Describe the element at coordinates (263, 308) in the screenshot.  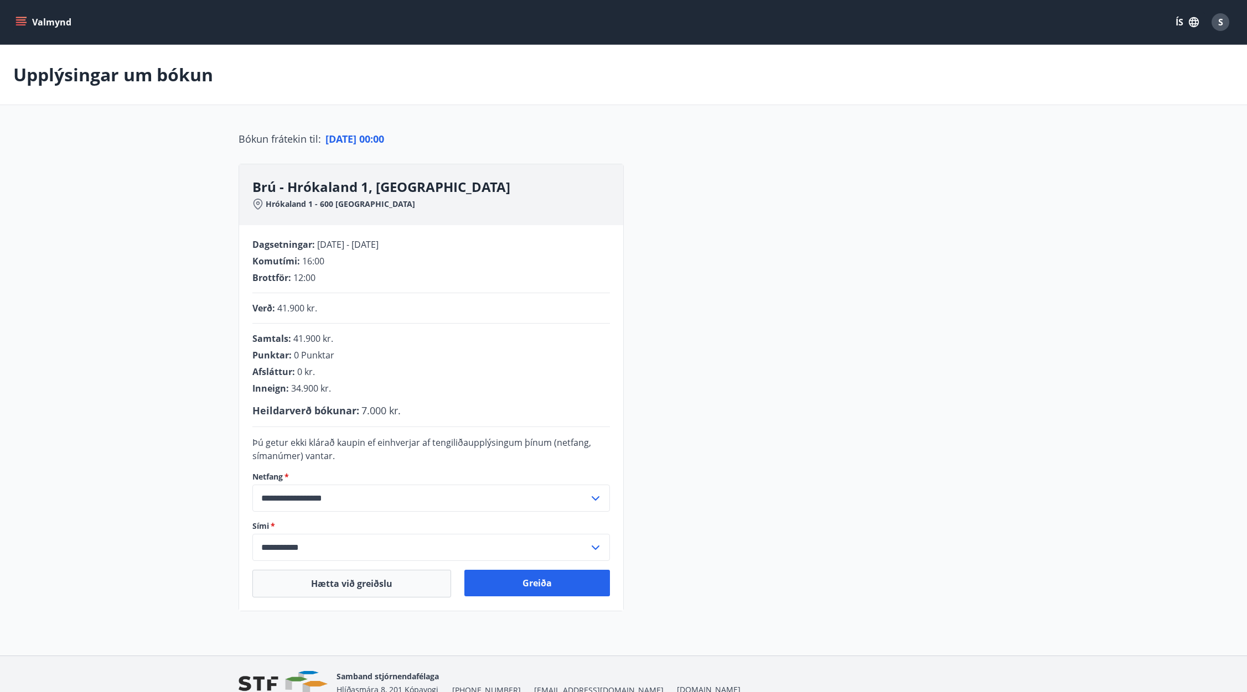
I see `span: Verð :` at that location.